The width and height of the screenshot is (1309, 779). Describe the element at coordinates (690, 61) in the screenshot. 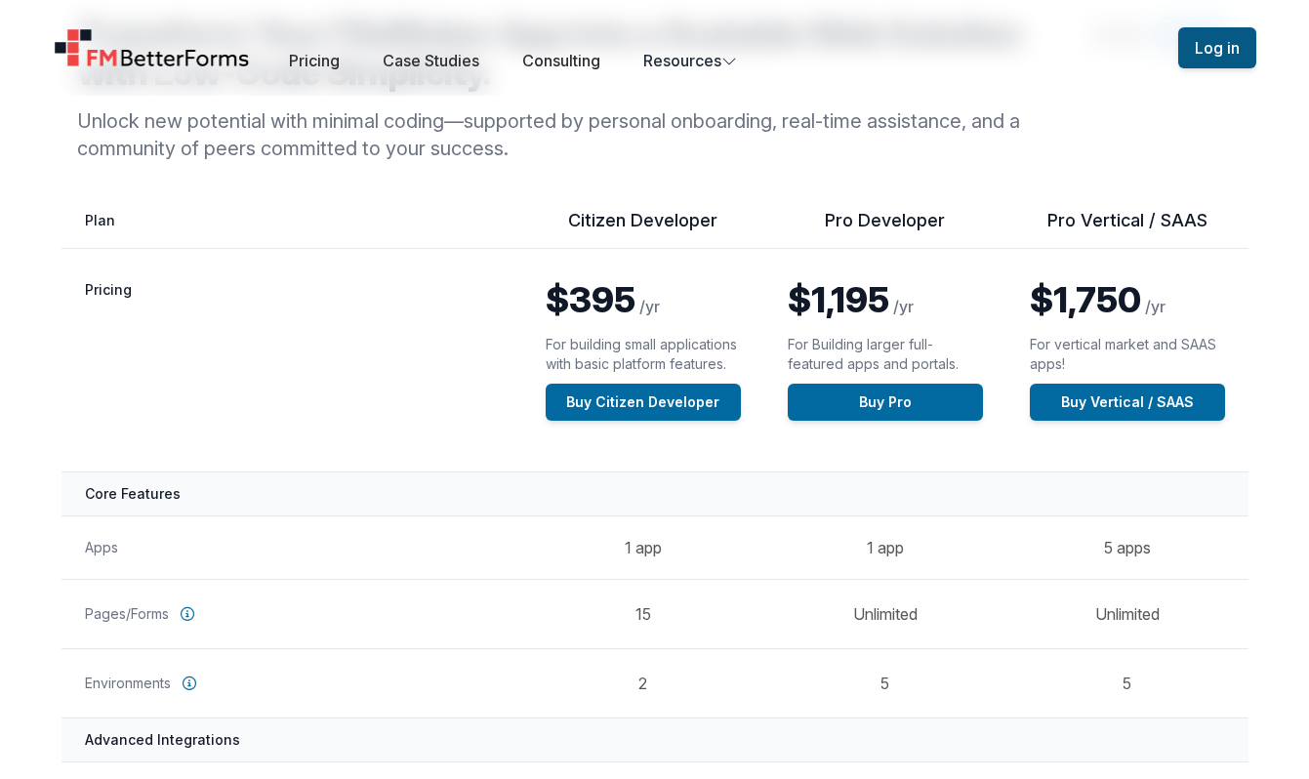

I see `button: Resources` at that location.